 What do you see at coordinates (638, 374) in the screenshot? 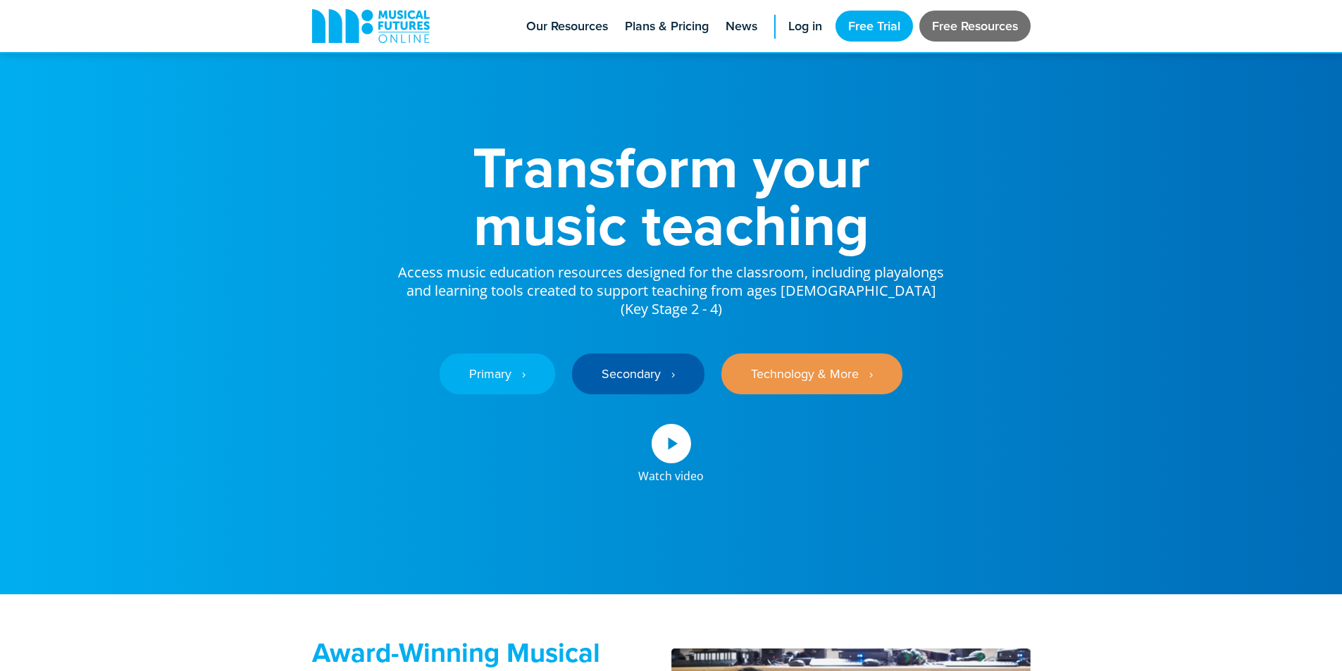
I see `a: Secondary ‎‏‏‎ ‎ ›` at bounding box center [638, 374].